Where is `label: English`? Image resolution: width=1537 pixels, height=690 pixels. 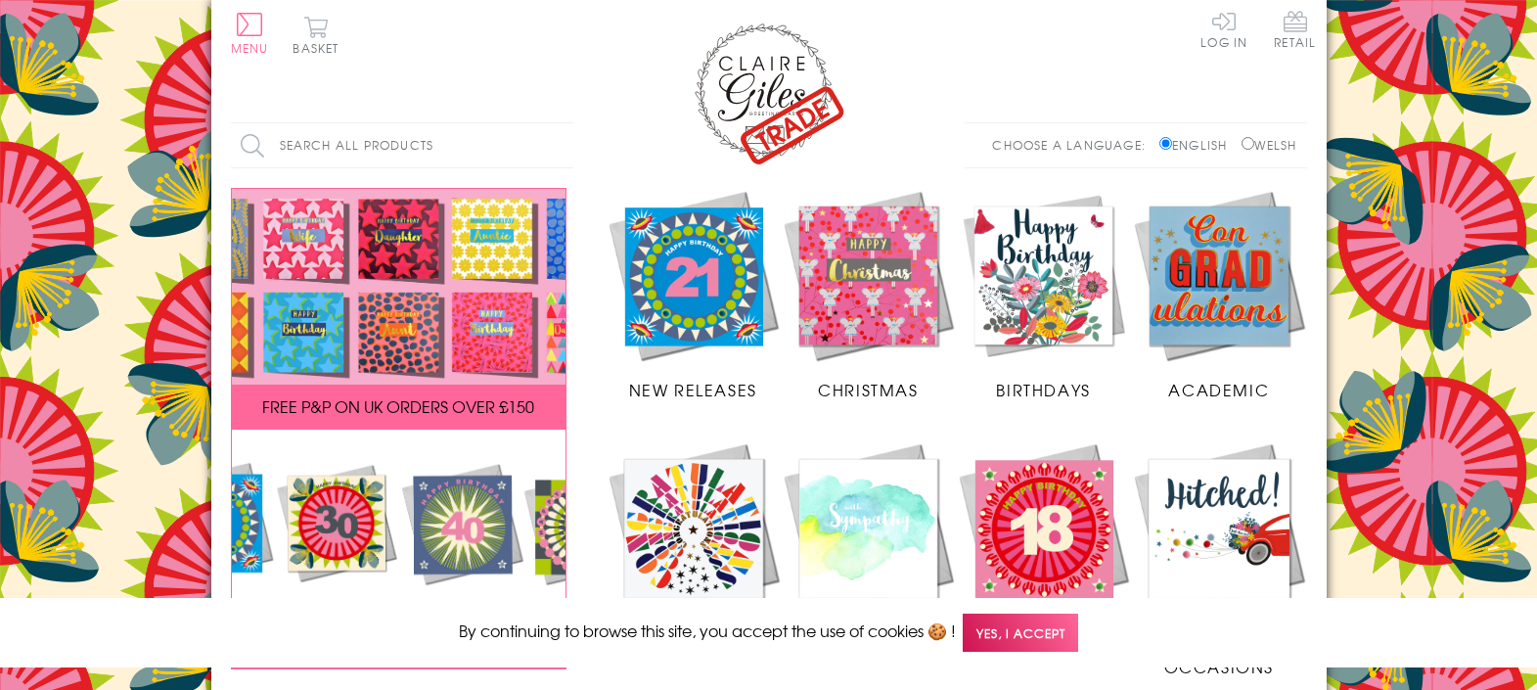
label: English is located at coordinates (1198, 145).